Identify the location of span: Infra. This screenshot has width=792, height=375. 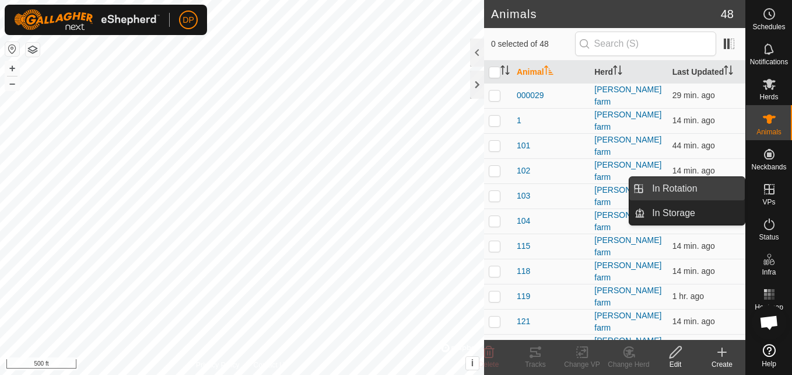
(769, 272).